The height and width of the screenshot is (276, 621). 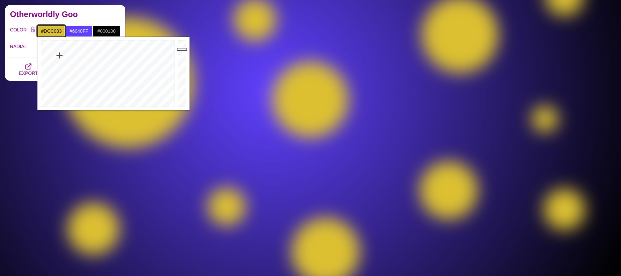 What do you see at coordinates (65, 14) in the screenshot?
I see `h2: Otherworldly Goo` at bounding box center [65, 14].